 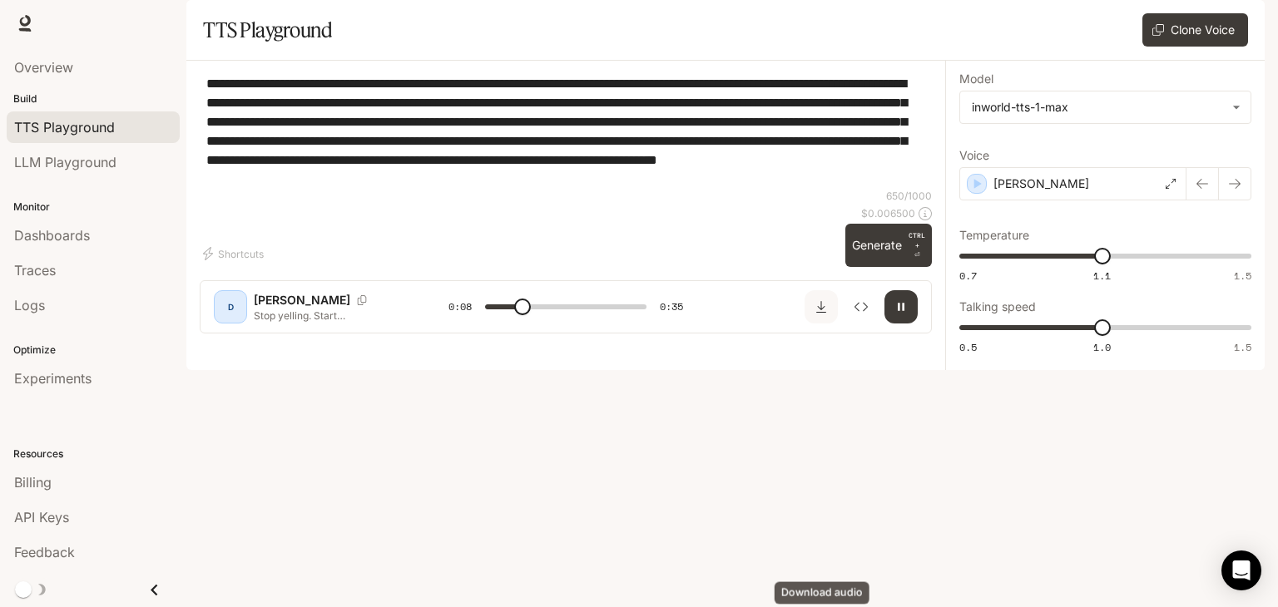 I want to click on p: Voice, so click(x=974, y=156).